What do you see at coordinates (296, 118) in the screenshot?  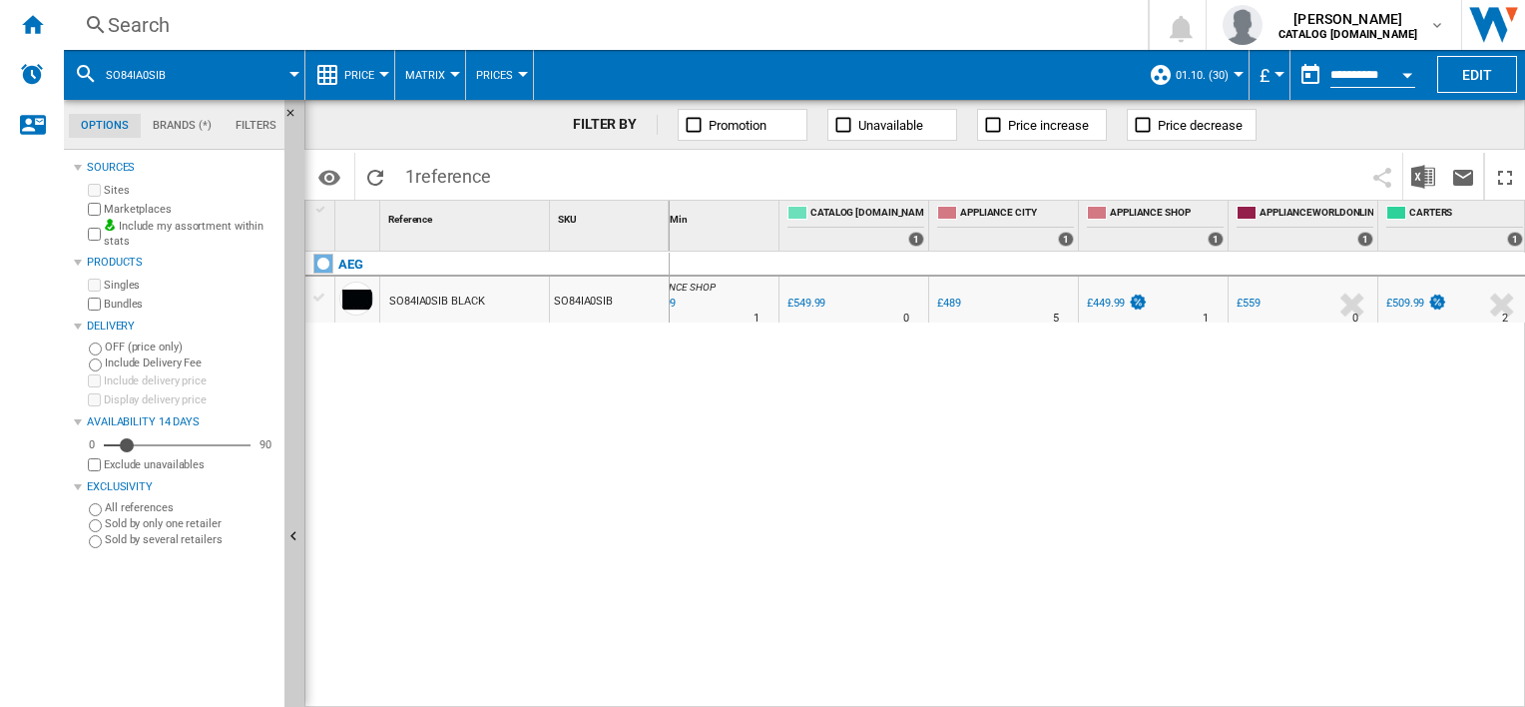 I see `button: Hide` at bounding box center [296, 118].